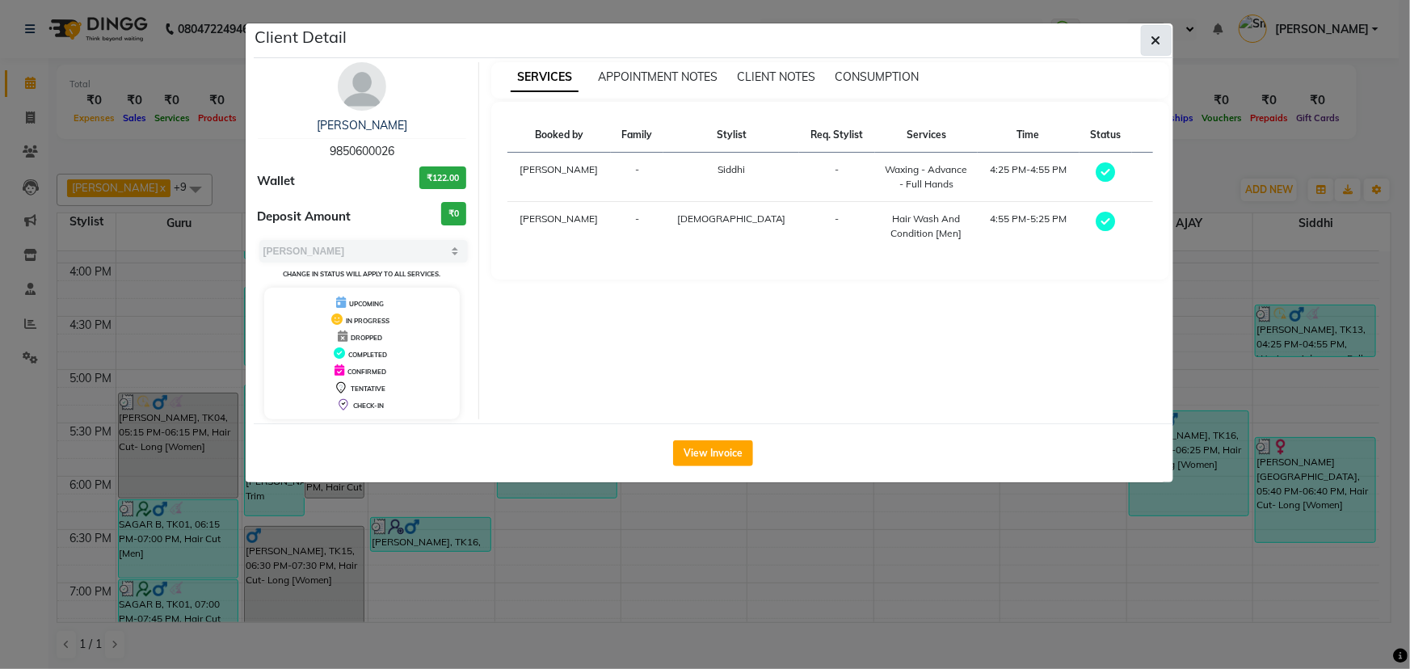 The image size is (1410, 669). What do you see at coordinates (366, 304) in the screenshot?
I see `span: UPCOMING` at bounding box center [366, 304].